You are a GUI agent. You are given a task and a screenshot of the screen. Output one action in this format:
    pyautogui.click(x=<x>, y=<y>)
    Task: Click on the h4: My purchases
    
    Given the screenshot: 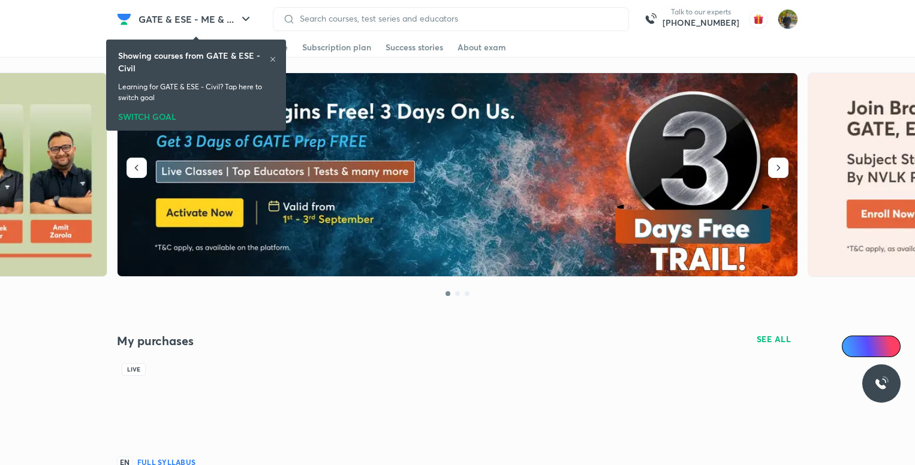 What is the action you would take?
    pyautogui.click(x=287, y=341)
    